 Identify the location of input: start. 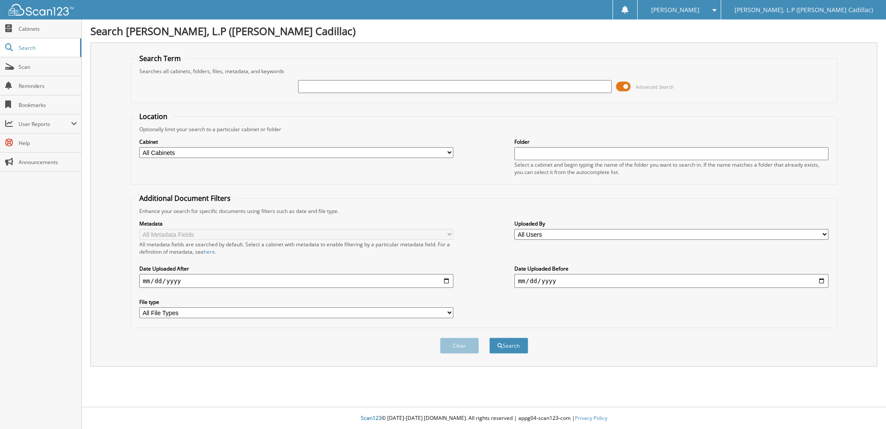
(296, 281).